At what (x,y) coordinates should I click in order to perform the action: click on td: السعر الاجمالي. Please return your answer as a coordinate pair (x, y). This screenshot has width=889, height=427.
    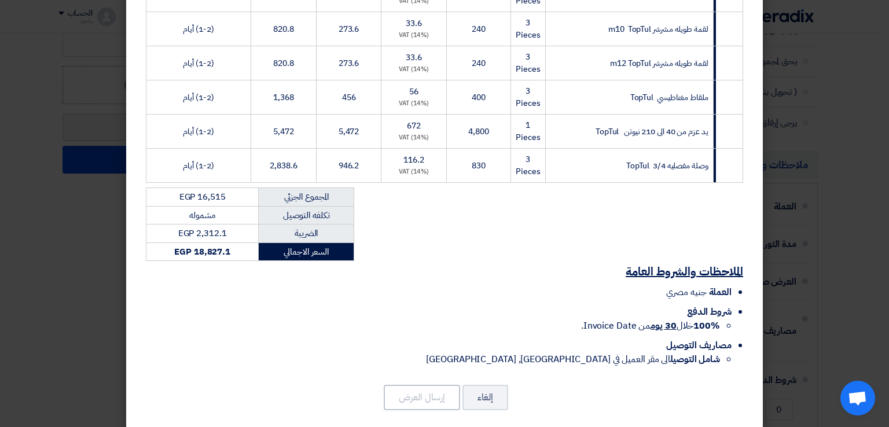
    Looking at the image, I should click on (306, 252).